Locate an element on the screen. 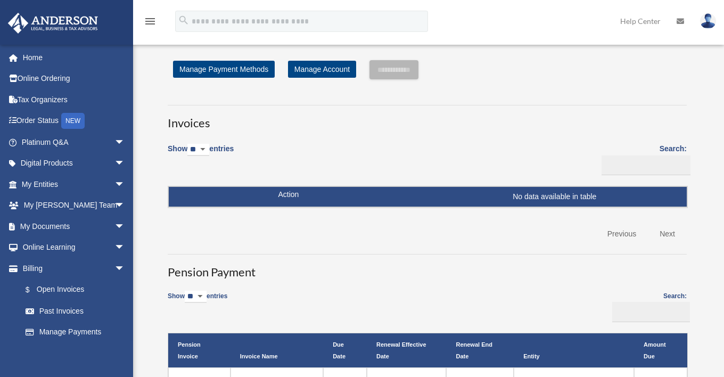 The width and height of the screenshot is (724, 377). i: menu is located at coordinates (150, 21).